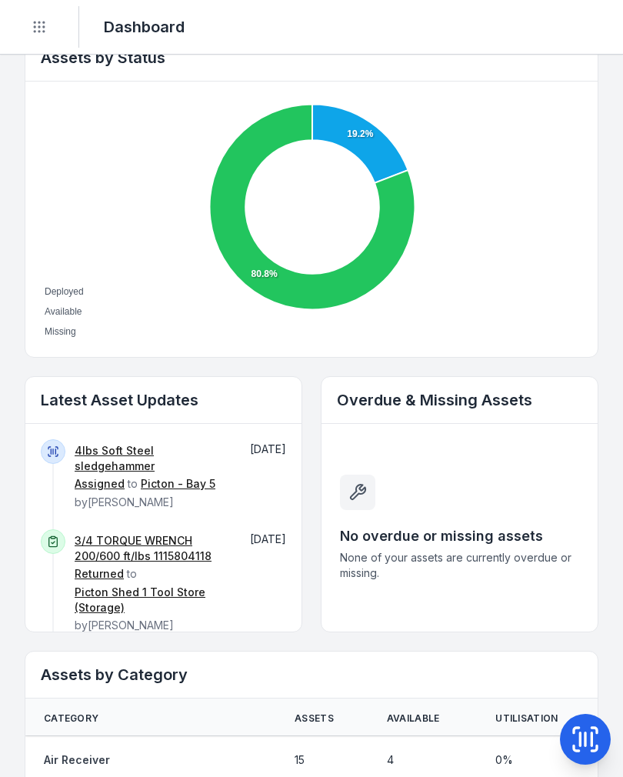 The height and width of the screenshot is (777, 623). What do you see at coordinates (526, 718) in the screenshot?
I see `span: Utilisation` at bounding box center [526, 718].